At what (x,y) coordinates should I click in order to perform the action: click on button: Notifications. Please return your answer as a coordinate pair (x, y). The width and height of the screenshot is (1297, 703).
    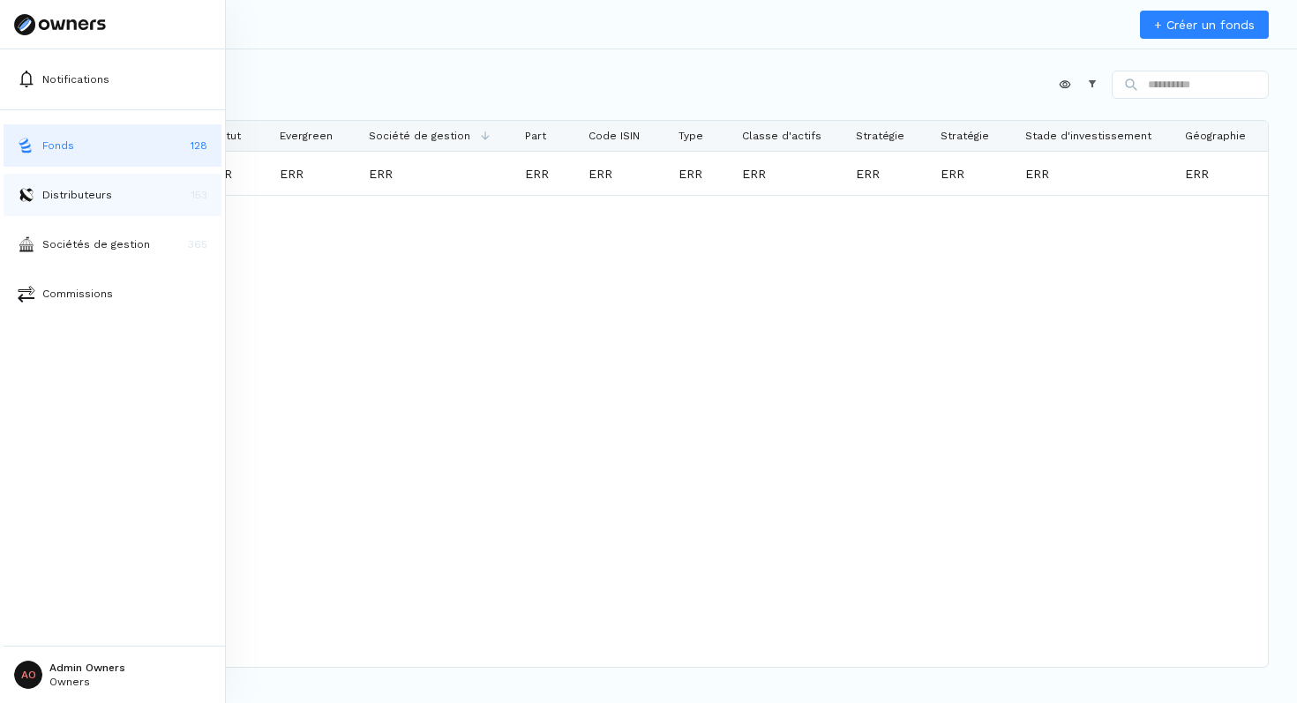
    Looking at the image, I should click on (112, 79).